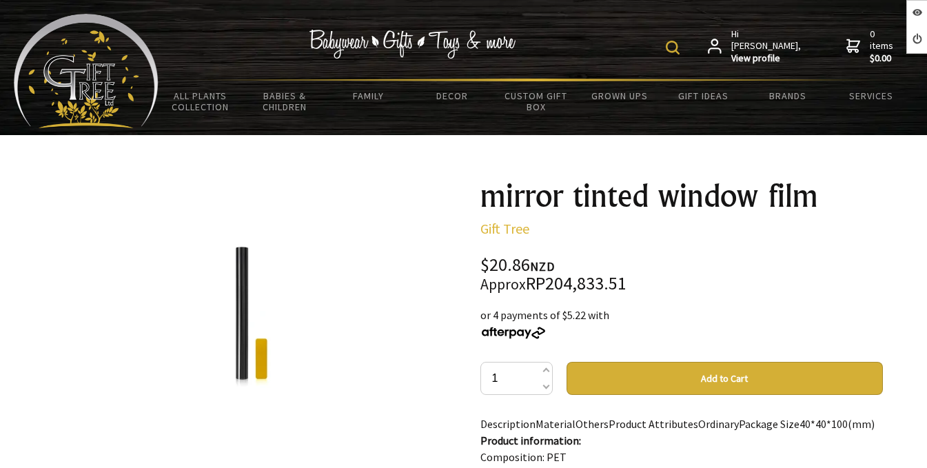 The height and width of the screenshot is (468, 927). I want to click on div: or 4 payments of $5.22 with, so click(682, 323).